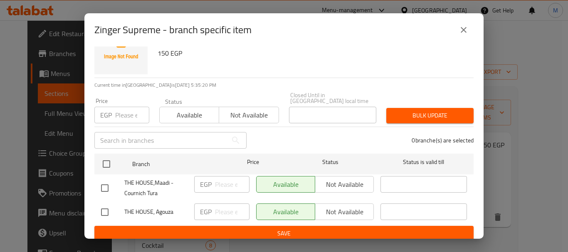 Image resolution: width=568 pixels, height=252 pixels. Describe the element at coordinates (284, 234) in the screenshot. I see `span: Save` at that location.